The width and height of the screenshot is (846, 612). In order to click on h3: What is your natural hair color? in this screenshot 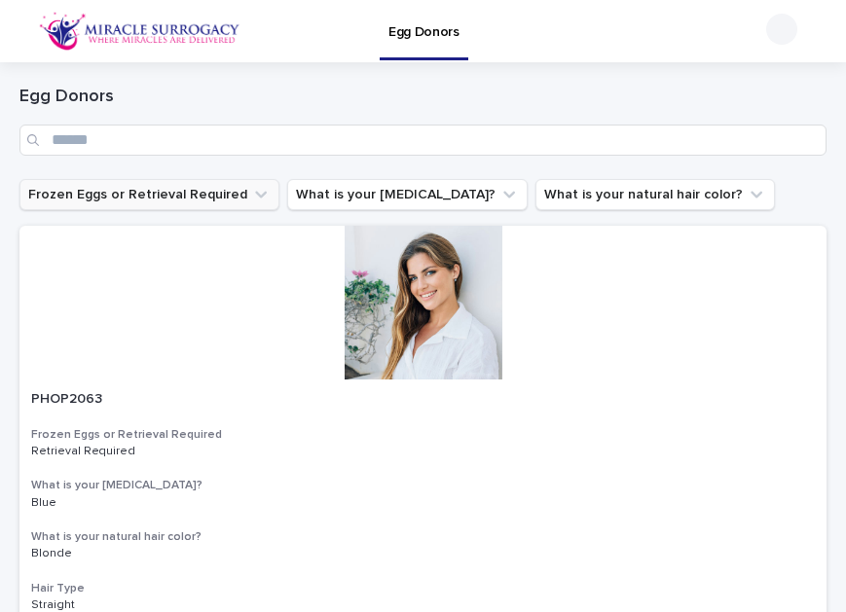, I will do `click(423, 537)`.